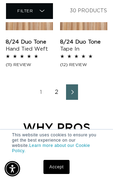 The image size is (113, 181). Describe the element at coordinates (56, 141) in the screenshot. I see `div: WHY PROS LOVE OUR SYSTEMS` at that location.